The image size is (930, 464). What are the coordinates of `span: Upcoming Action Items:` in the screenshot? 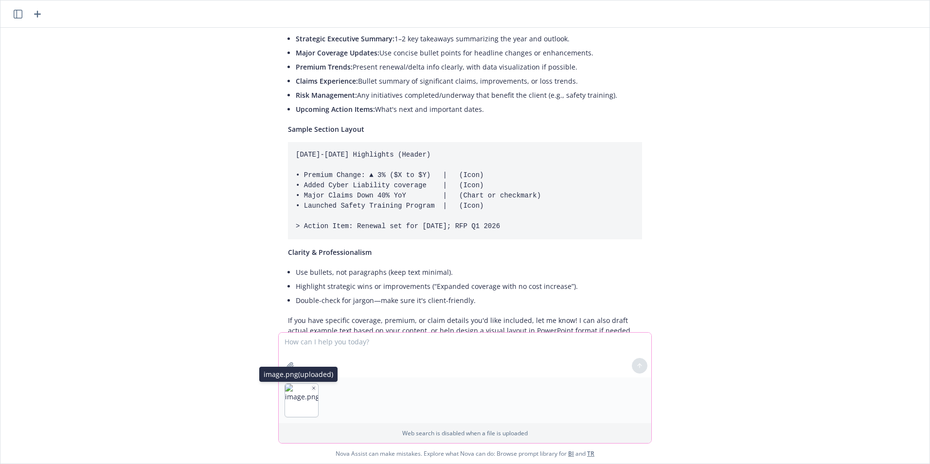 It's located at (335, 109).